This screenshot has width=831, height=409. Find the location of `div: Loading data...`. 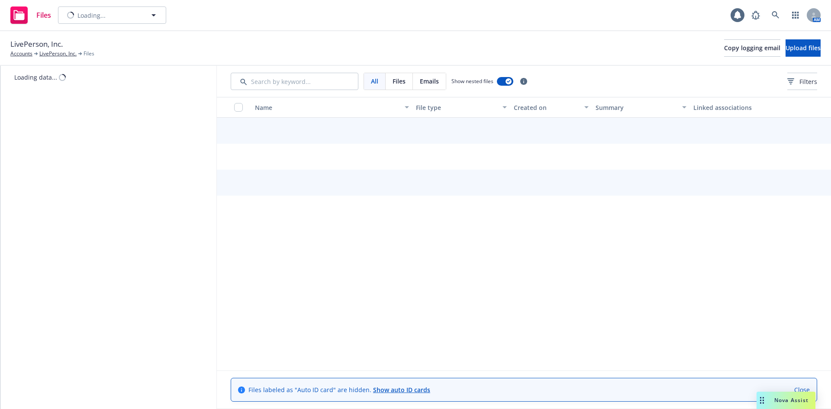

div: Loading data... is located at coordinates (35, 77).